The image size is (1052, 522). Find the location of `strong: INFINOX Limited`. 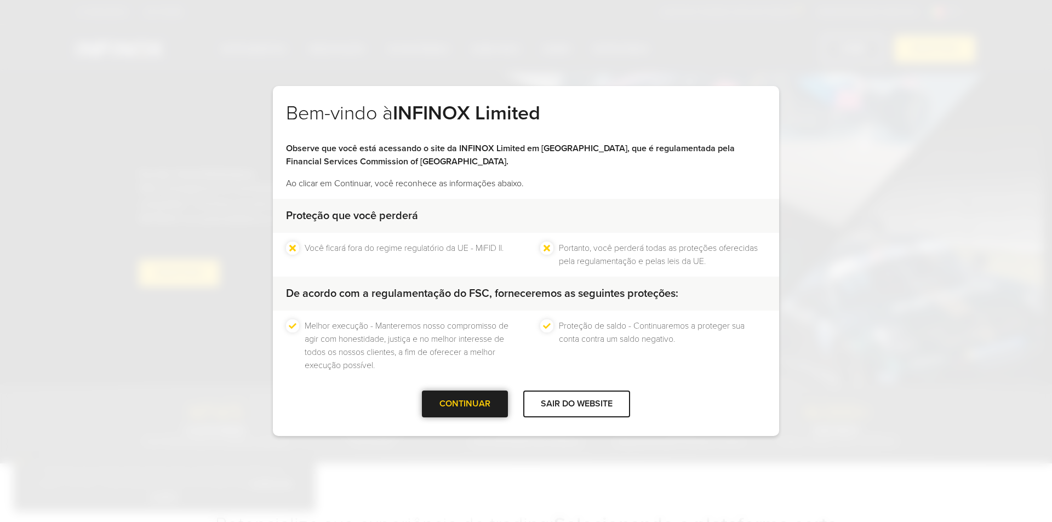

strong: INFINOX Limited is located at coordinates (466, 113).